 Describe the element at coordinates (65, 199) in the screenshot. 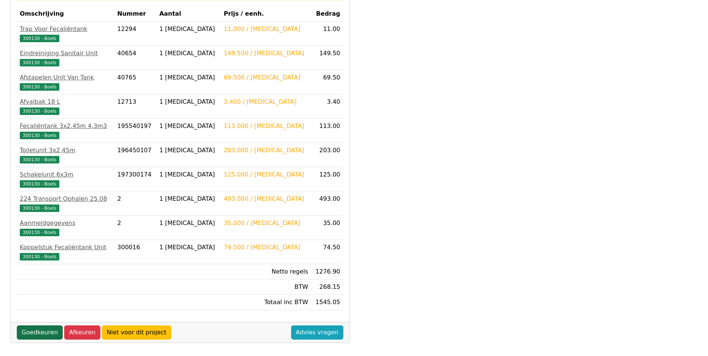

I see `div: 224 Transport Ophalen 25.08` at that location.